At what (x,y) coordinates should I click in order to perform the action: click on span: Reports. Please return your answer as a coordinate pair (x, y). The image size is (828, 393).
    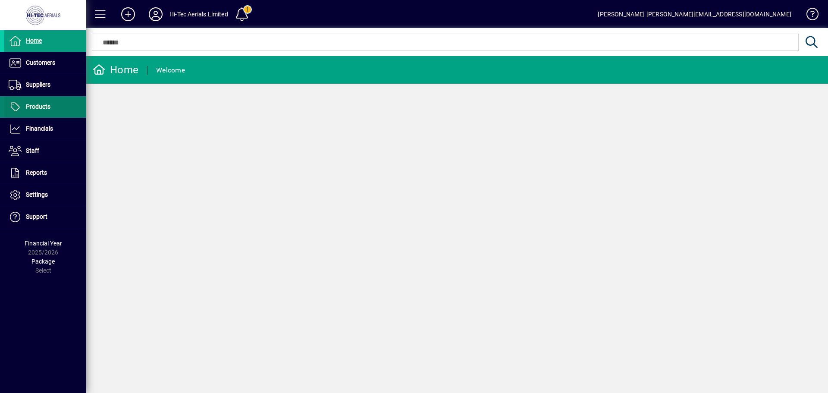
    Looking at the image, I should click on (36, 173).